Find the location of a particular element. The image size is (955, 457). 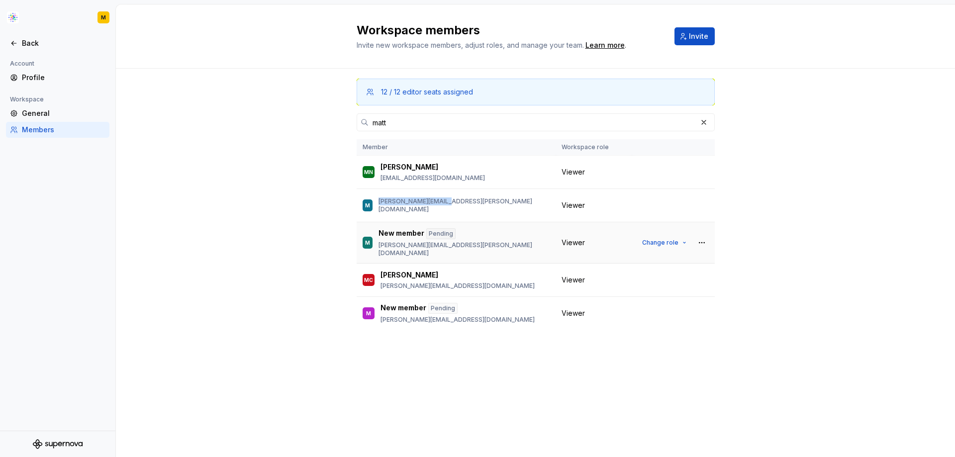

a: Back is located at coordinates (58, 43).